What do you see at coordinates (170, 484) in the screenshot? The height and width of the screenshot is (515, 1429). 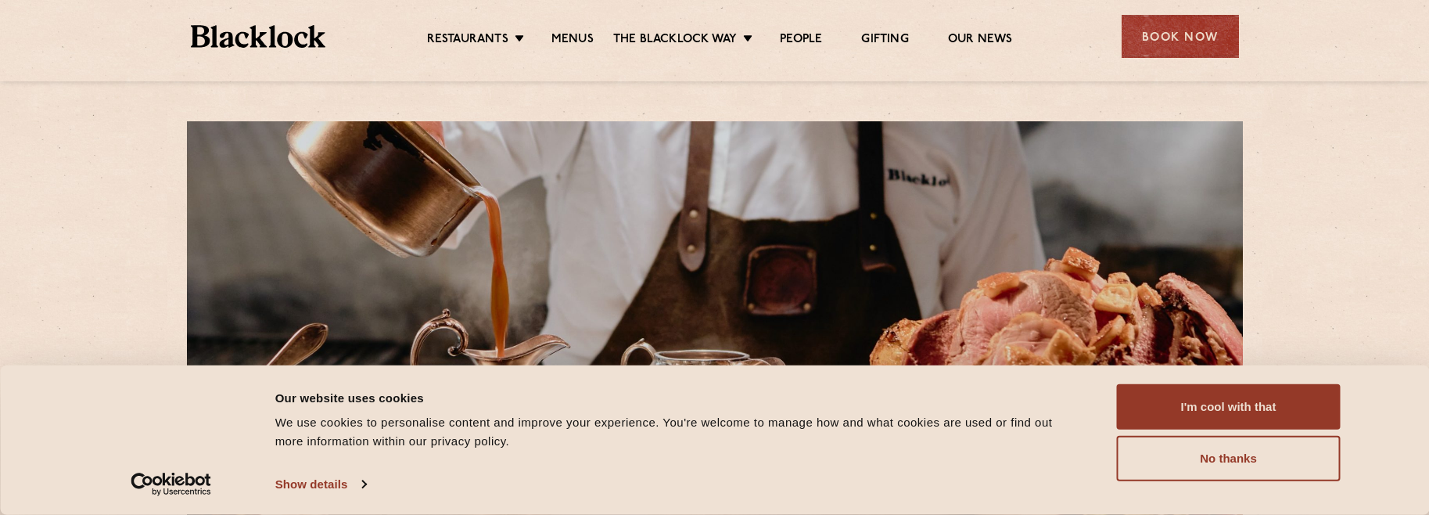 I see `a: Usercentrics Cookiebot - opens in a new window` at bounding box center [170, 484].